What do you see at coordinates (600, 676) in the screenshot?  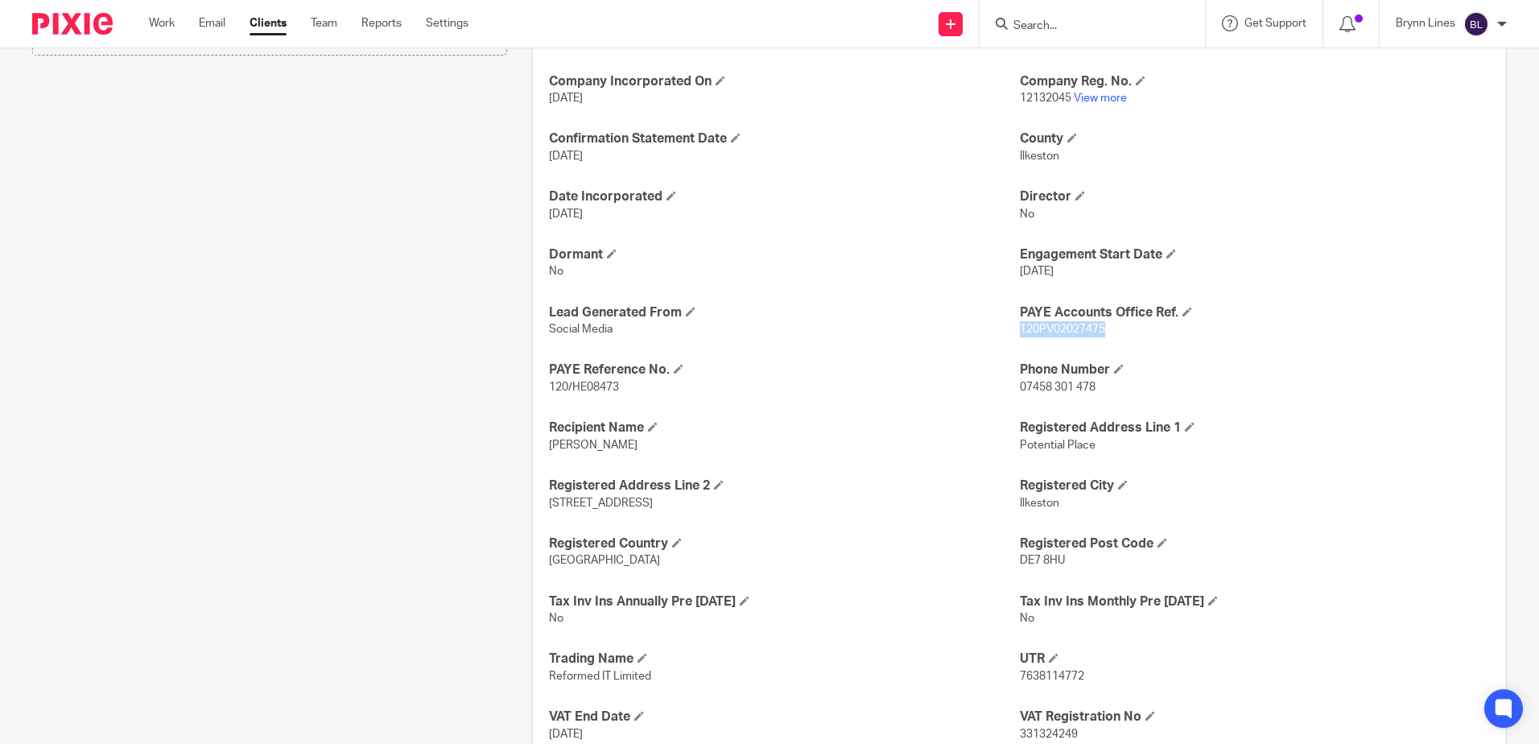 I see `span: Reformed IT Limited` at bounding box center [600, 676].